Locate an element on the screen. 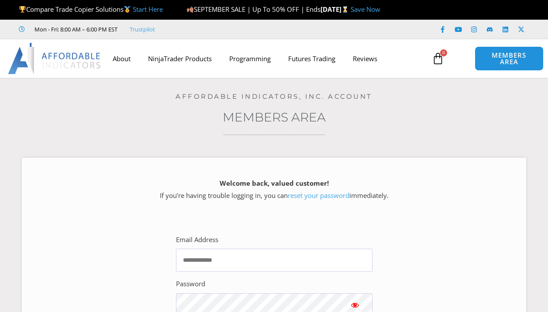  label: Password is located at coordinates (190, 284).